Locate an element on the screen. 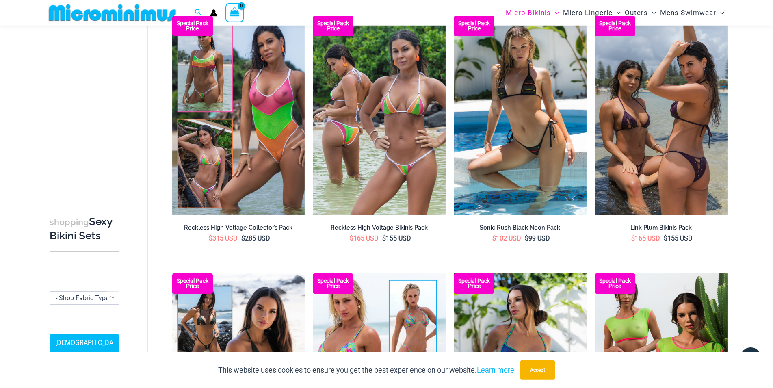 The height and width of the screenshot is (388, 773). a: Mens SwimwearMenu ToggleMenu Toggle is located at coordinates (692, 13).